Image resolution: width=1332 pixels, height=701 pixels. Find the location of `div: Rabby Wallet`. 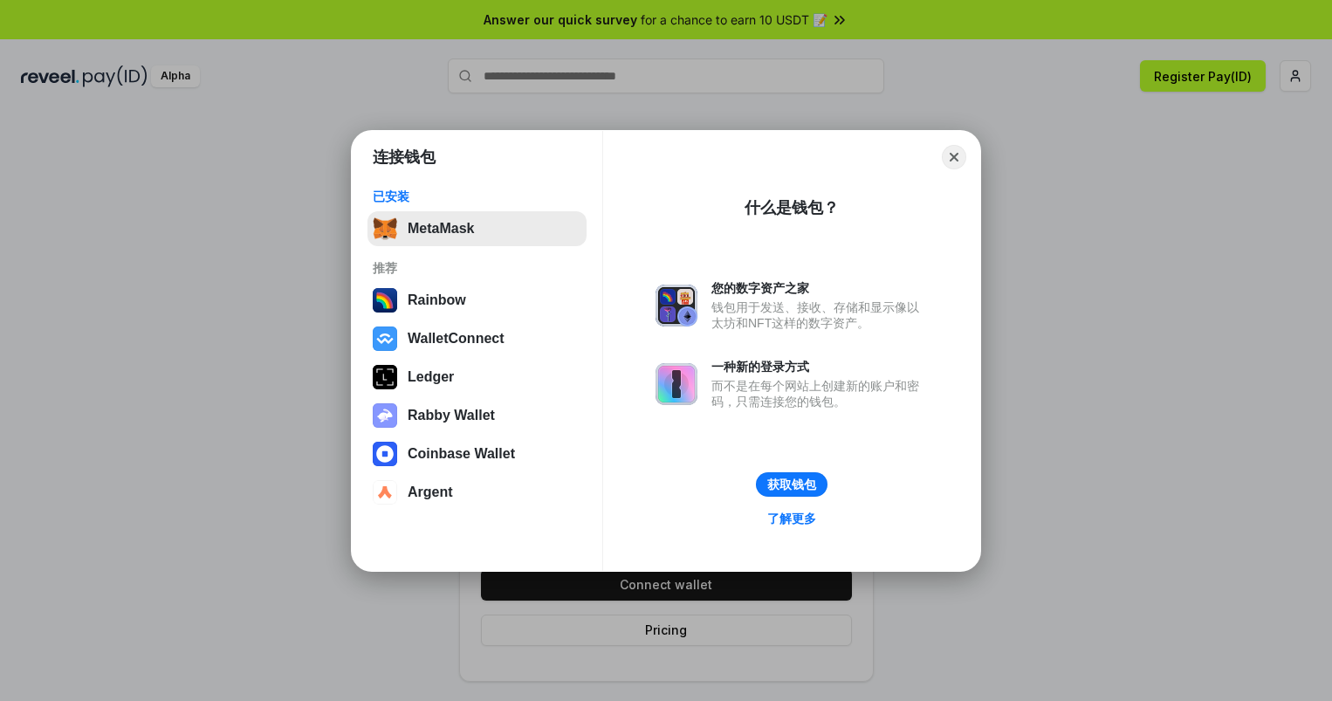

div: Rabby Wallet is located at coordinates (451, 416).